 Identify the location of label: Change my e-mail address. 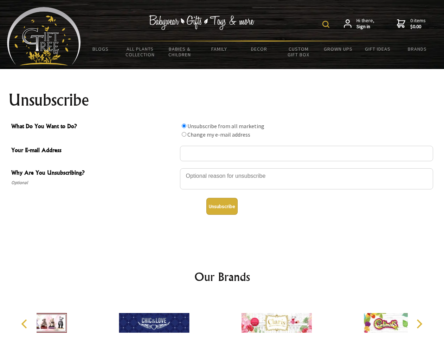
(219, 134).